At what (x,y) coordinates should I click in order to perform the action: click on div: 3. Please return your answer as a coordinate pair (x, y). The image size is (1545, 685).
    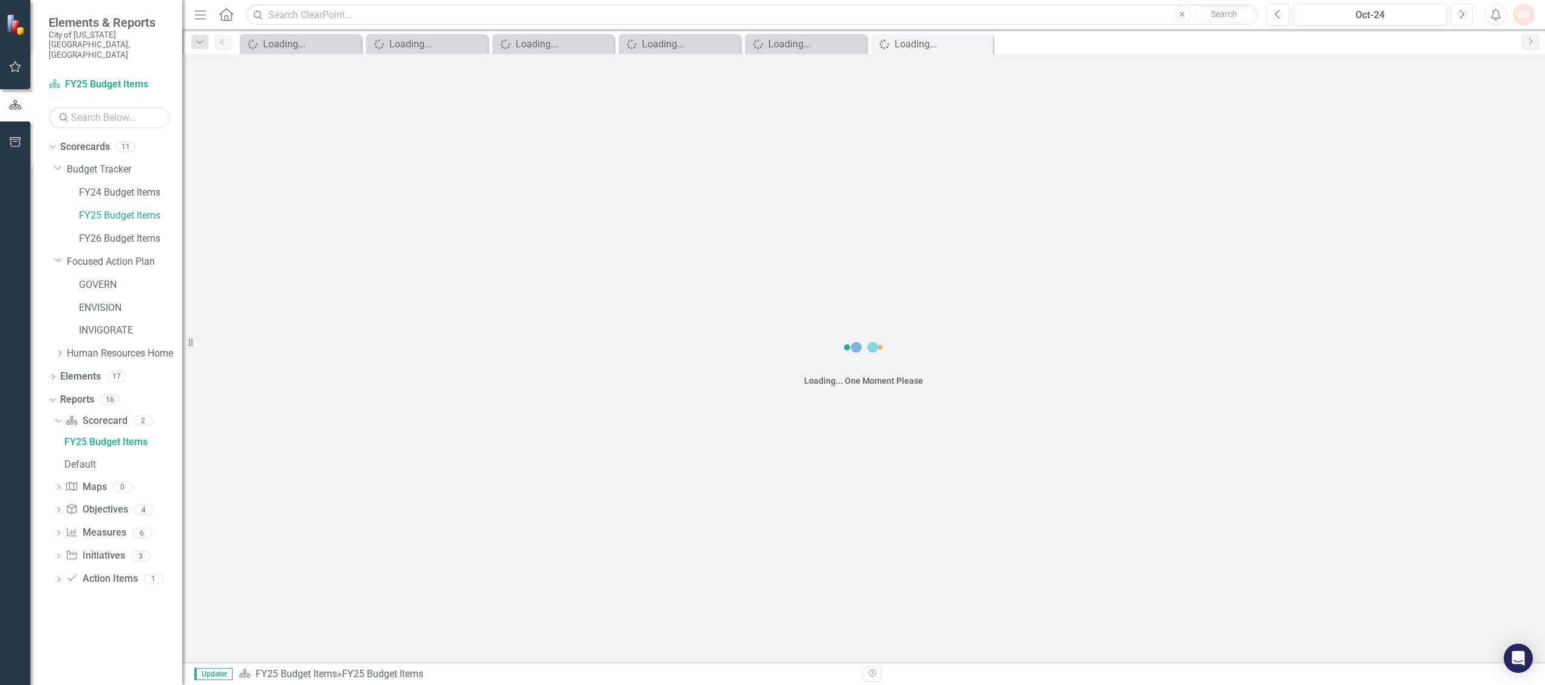
    Looking at the image, I should click on (141, 556).